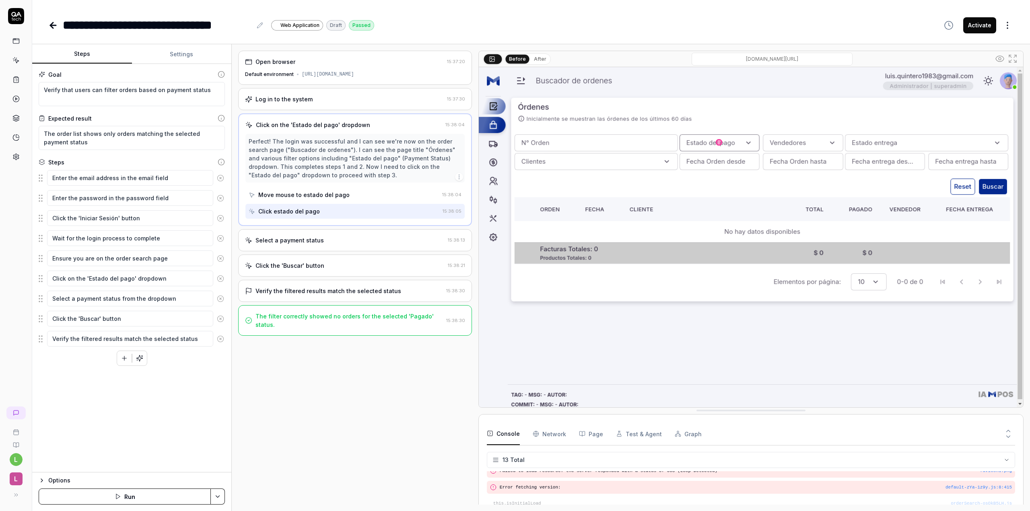  I want to click on button: Network, so click(549, 434).